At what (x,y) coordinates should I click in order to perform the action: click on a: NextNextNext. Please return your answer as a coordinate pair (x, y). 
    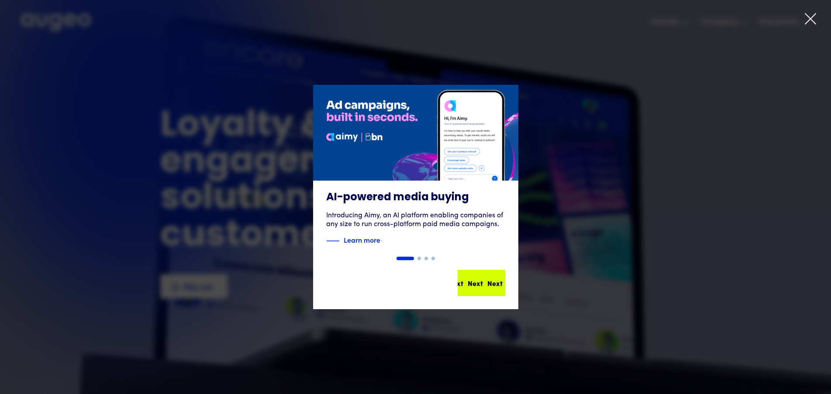
    Looking at the image, I should click on (481, 283).